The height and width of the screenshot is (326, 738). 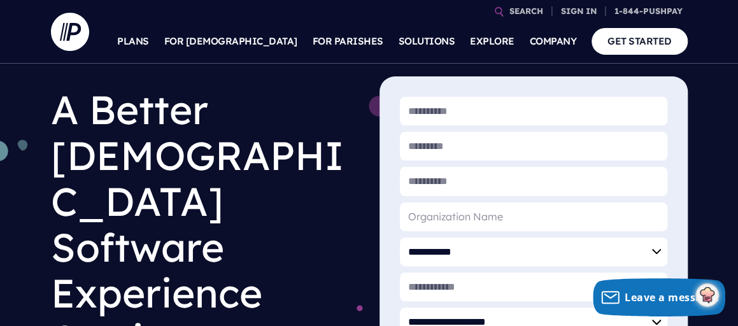 I want to click on a: EXPLORE, so click(x=493, y=41).